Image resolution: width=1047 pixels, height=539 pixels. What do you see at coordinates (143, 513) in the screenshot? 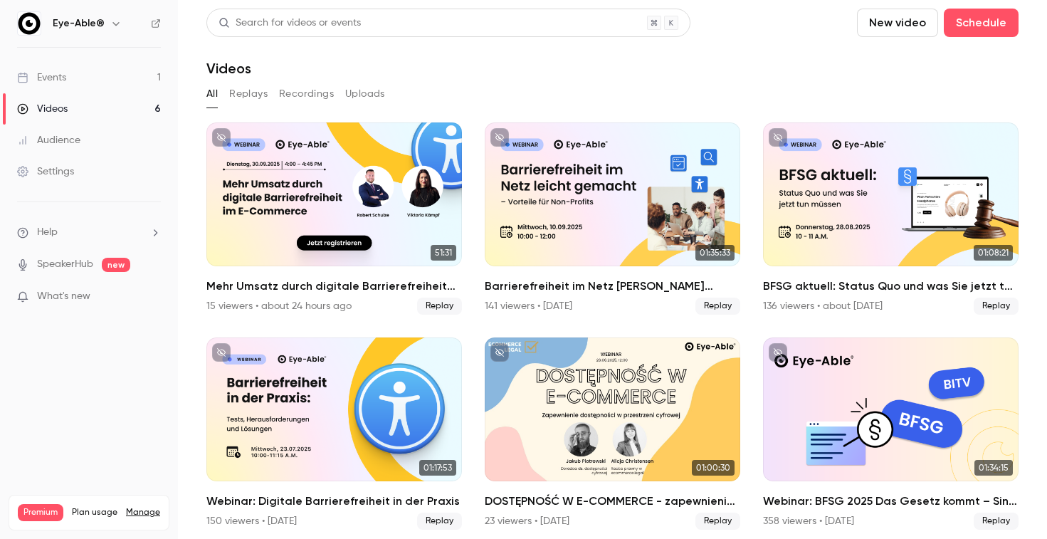
I see `a: Manage` at bounding box center [143, 513].